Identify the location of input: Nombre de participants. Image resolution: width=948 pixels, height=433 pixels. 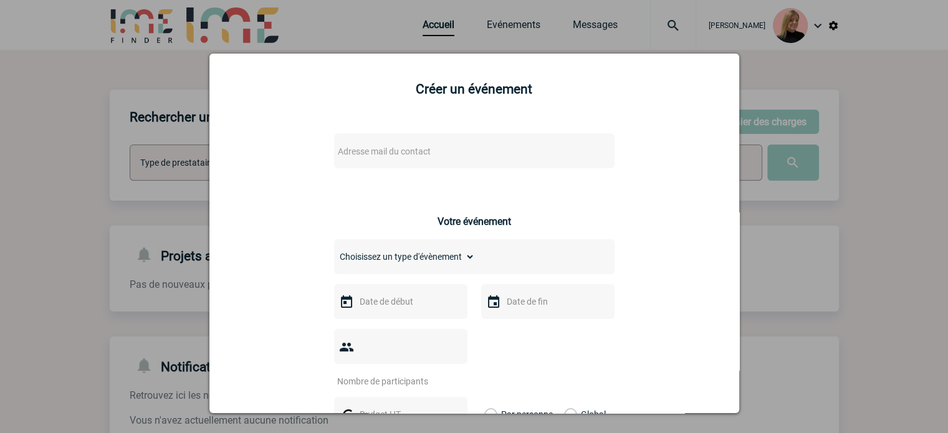
(393, 381).